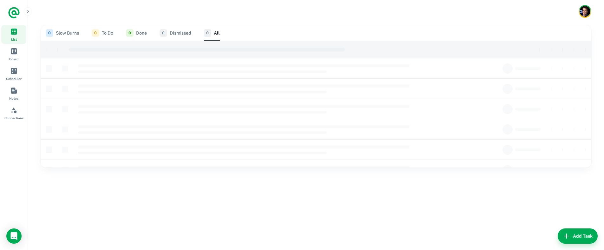 This screenshot has width=604, height=250. Describe the element at coordinates (14, 59) in the screenshot. I see `span: Board` at that location.